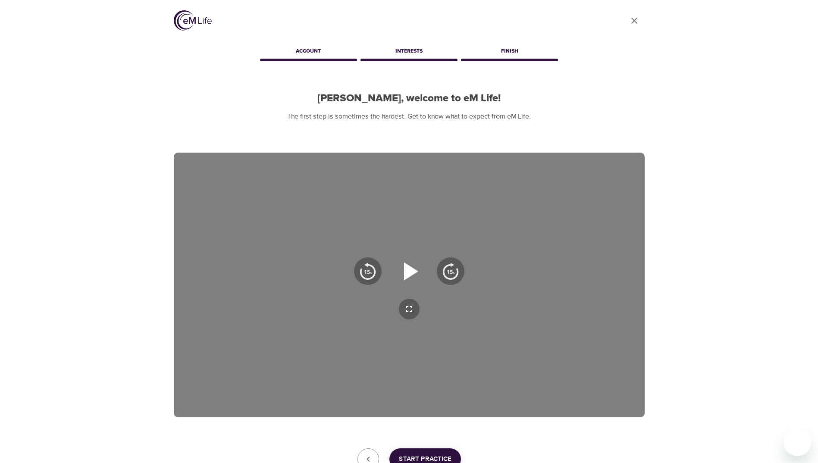  What do you see at coordinates (193, 20) in the screenshot?
I see `img: logo` at bounding box center [193, 20].